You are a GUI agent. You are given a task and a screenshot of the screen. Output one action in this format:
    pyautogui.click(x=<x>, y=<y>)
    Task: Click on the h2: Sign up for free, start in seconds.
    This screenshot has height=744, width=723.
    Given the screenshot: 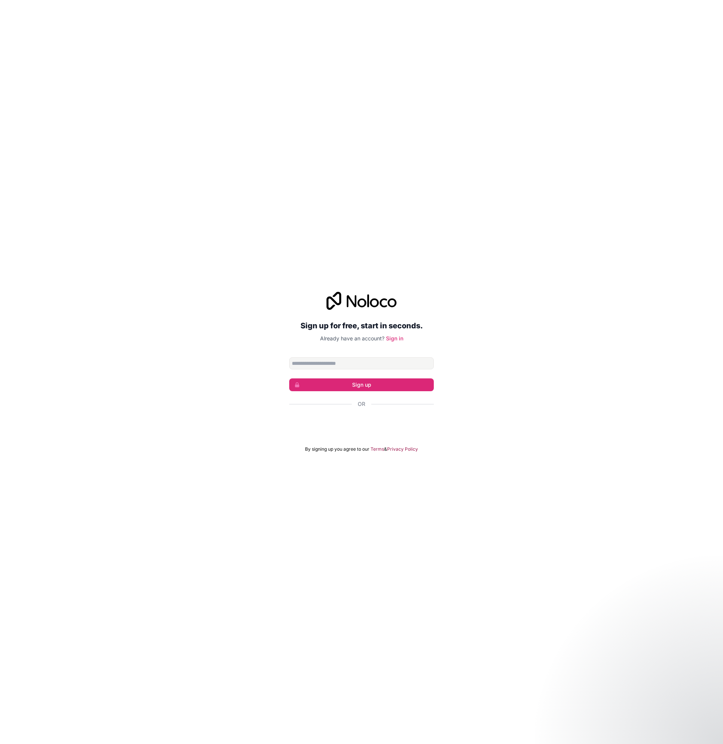 What is the action you would take?
    pyautogui.click(x=361, y=326)
    